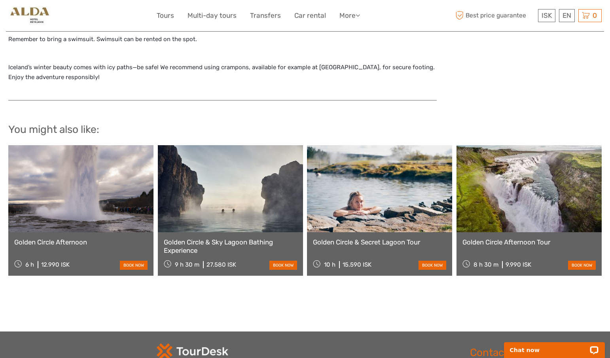  I want to click on span: ISK, so click(547, 15).